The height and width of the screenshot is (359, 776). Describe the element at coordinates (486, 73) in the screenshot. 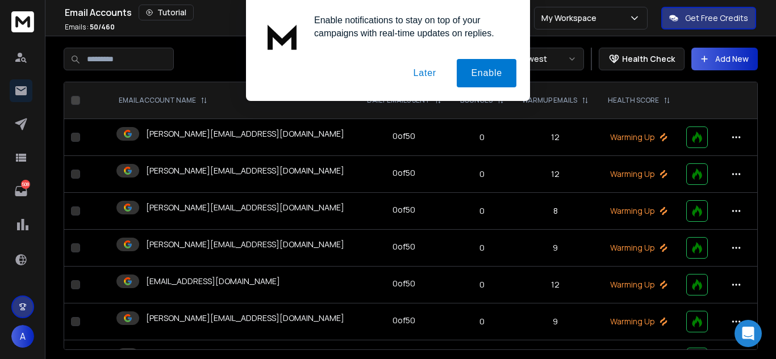

I see `button: Enable` at that location.